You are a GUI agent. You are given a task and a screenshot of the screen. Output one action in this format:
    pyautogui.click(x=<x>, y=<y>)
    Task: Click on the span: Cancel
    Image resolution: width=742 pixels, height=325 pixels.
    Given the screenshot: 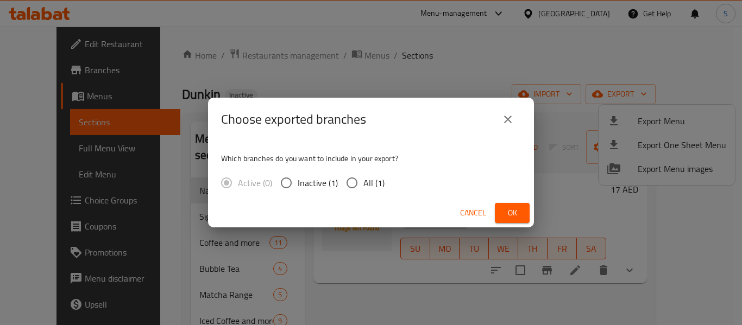 What is the action you would take?
    pyautogui.click(x=473, y=213)
    